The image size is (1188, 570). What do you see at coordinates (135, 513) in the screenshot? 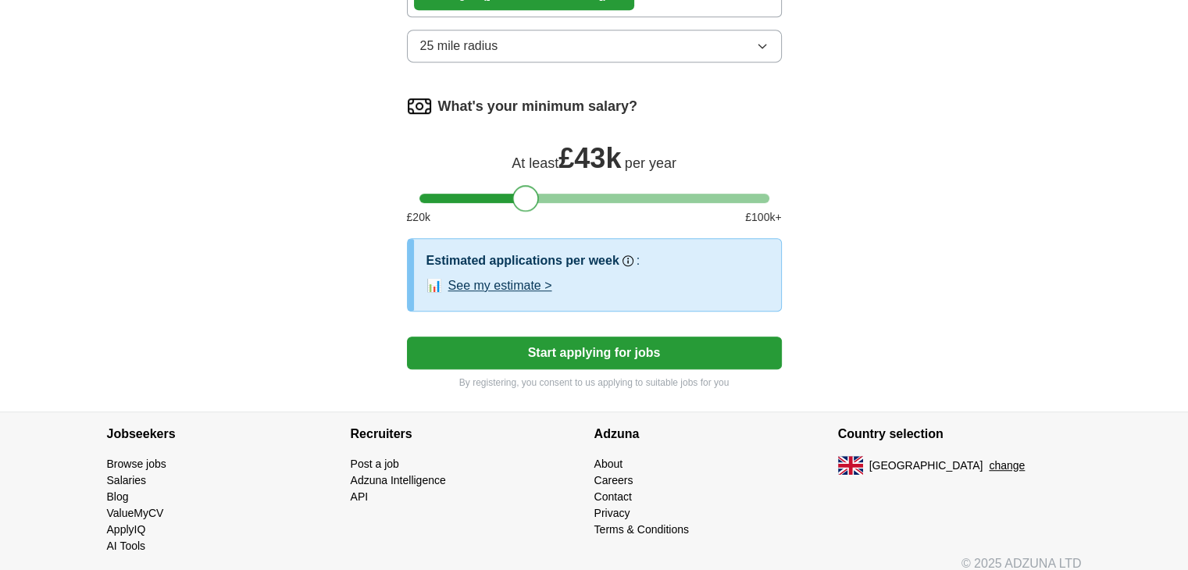
I see `a: ValueMyCV` at bounding box center [135, 513].